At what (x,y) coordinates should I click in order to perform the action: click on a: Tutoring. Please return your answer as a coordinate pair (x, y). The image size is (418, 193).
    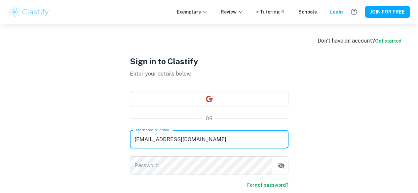
    Looking at the image, I should click on (272, 12).